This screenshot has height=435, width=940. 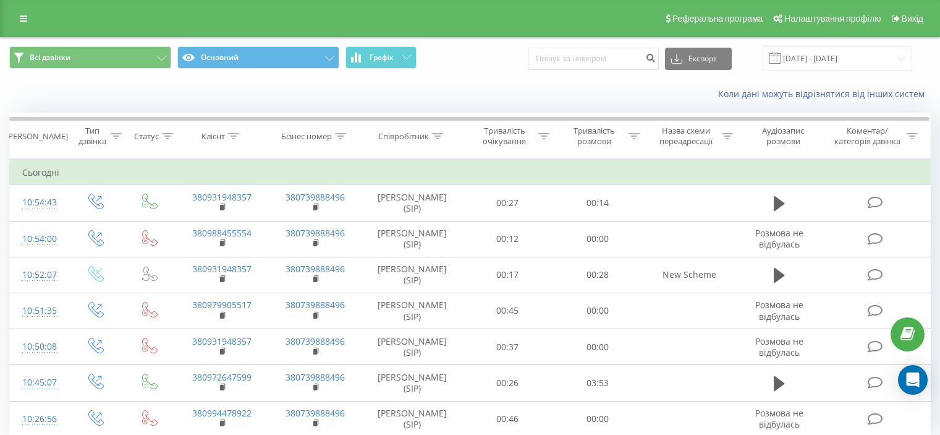 What do you see at coordinates (833, 19) in the screenshot?
I see `span: Налаштування профілю` at bounding box center [833, 19].